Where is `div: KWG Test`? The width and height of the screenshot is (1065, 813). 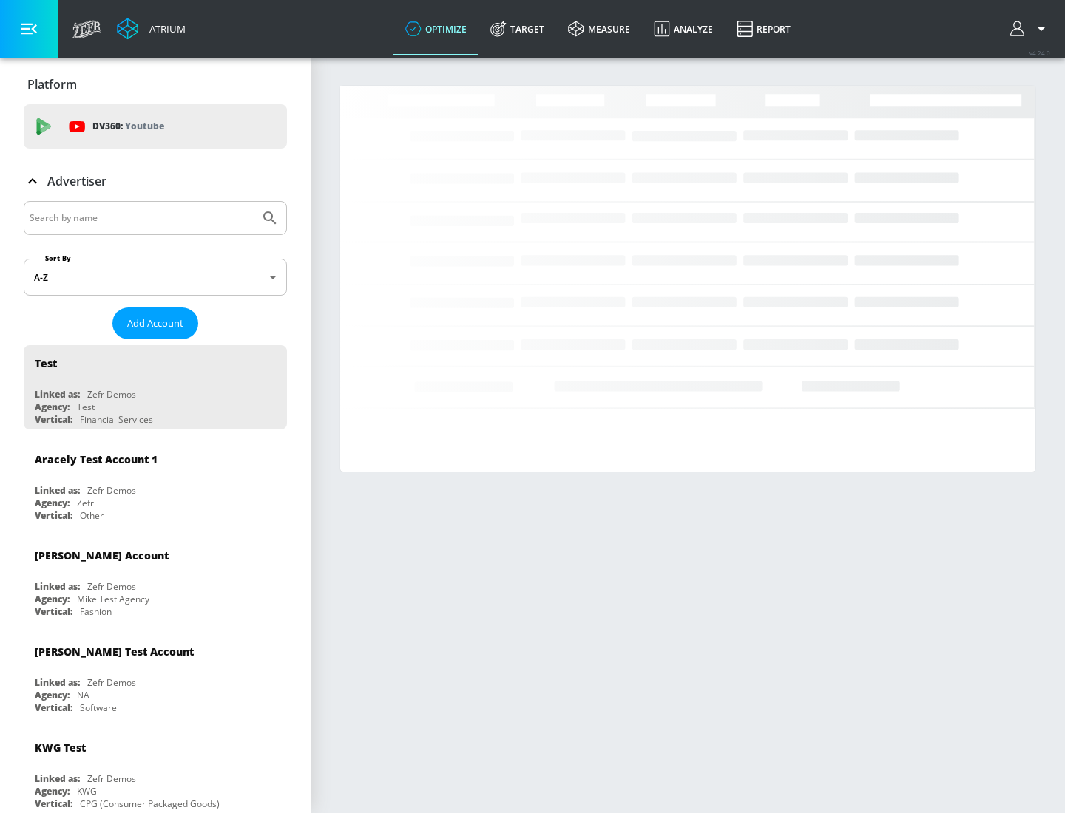
div: KWG Test is located at coordinates (60, 748).